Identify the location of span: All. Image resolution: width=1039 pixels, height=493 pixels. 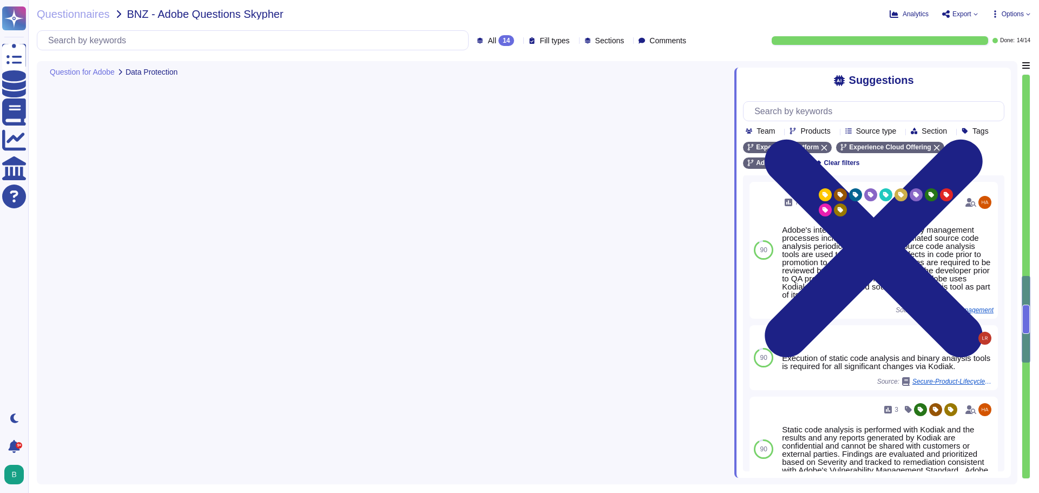
(492, 41).